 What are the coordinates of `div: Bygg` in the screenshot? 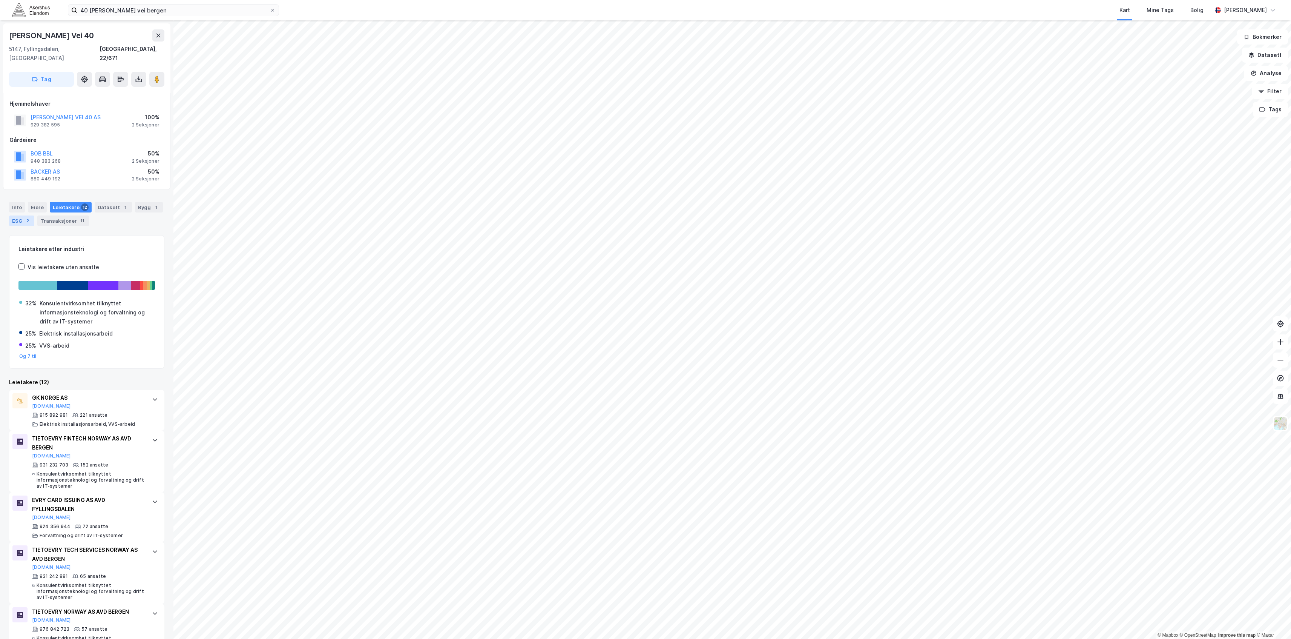 It's located at (149, 207).